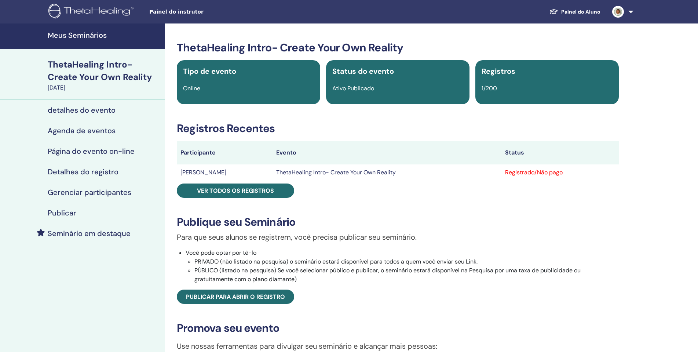 The height and width of the screenshot is (352, 698). Describe the element at coordinates (560, 172) in the screenshot. I see `div: Registrado/Não pago` at that location.